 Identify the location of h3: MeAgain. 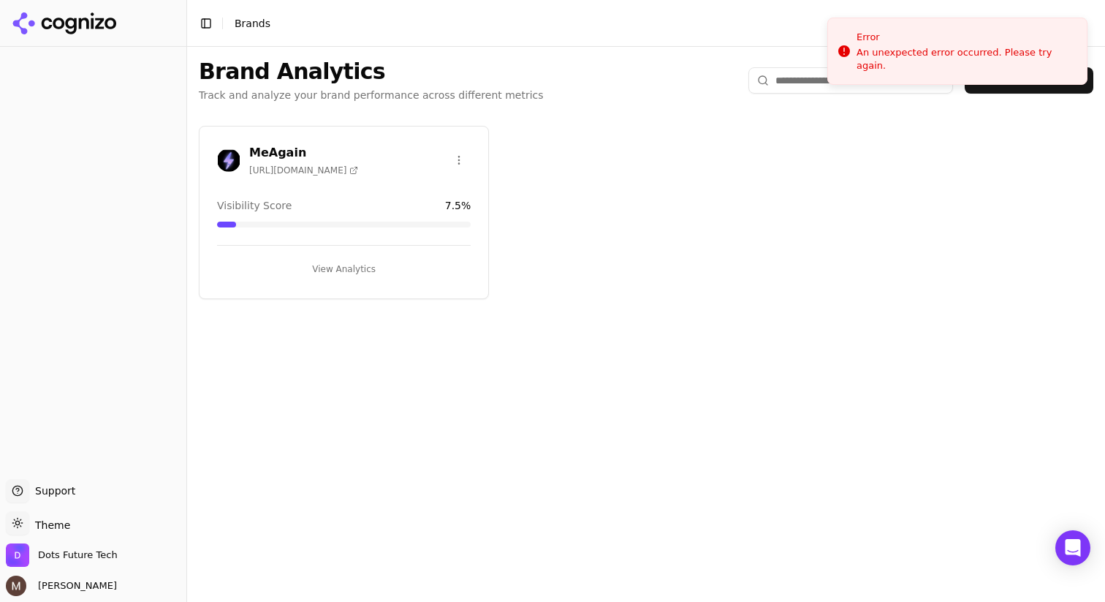
(303, 153).